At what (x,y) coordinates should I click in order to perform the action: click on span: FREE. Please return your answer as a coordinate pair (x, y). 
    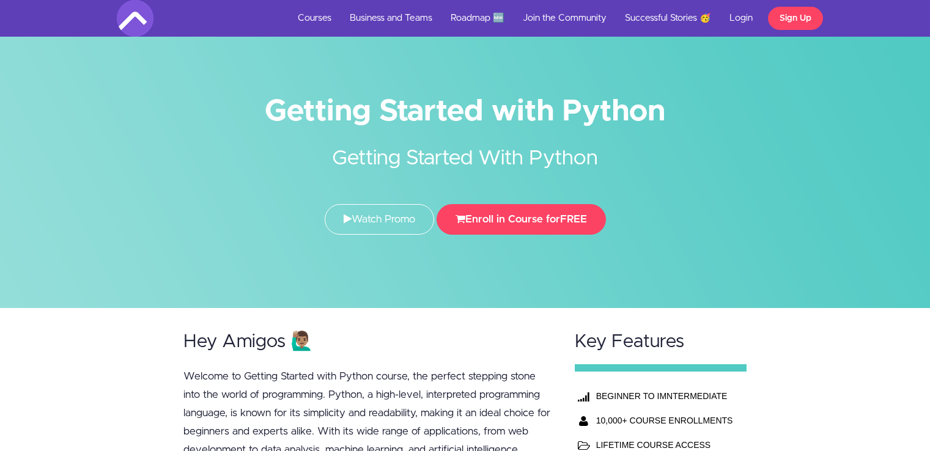
    Looking at the image, I should click on (574, 219).